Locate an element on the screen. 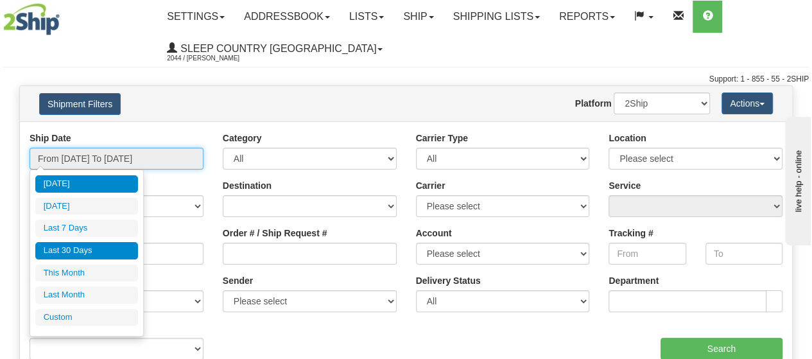 This screenshot has width=812, height=359. input: To is located at coordinates (744, 254).